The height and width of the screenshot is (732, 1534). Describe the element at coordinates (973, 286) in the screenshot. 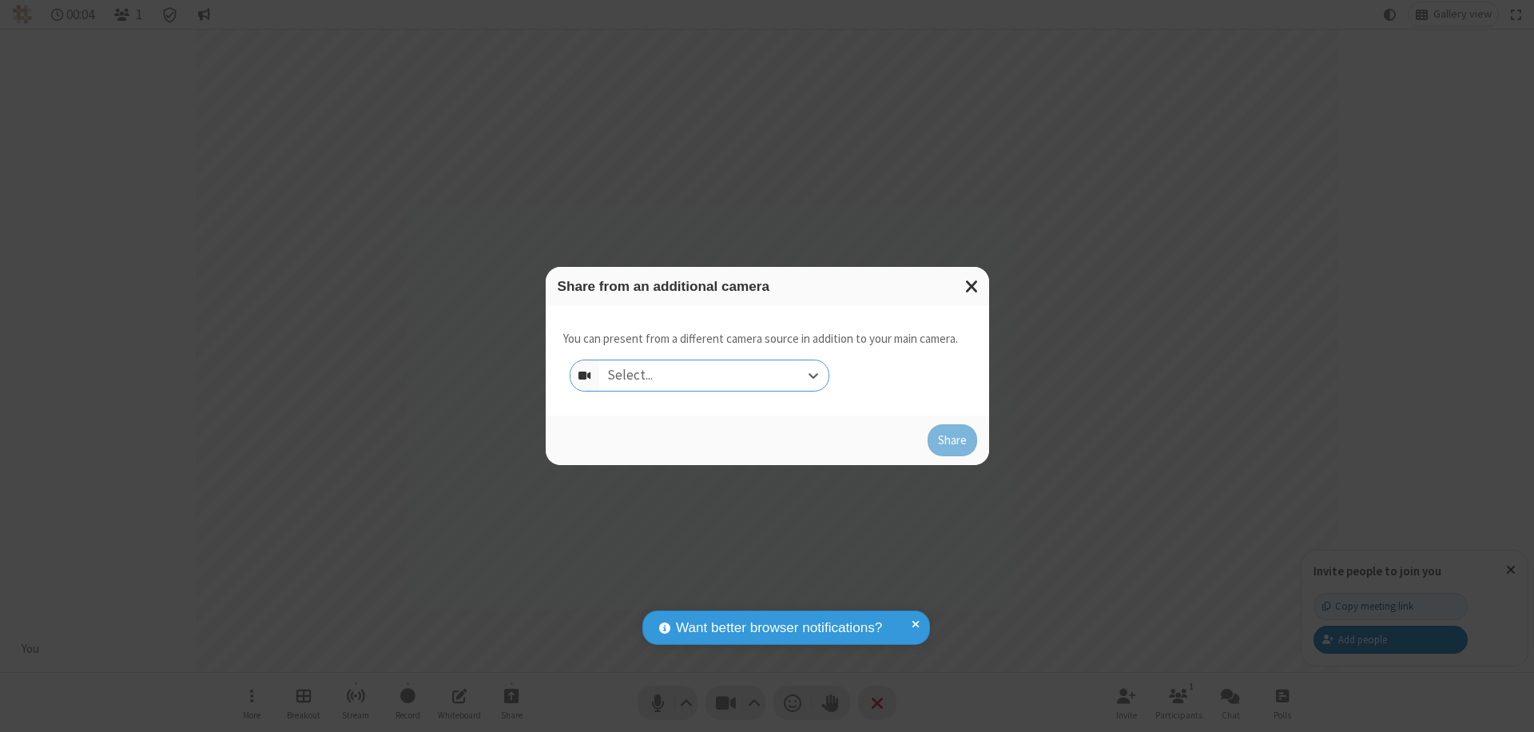

I see `button: Close modal` at that location.